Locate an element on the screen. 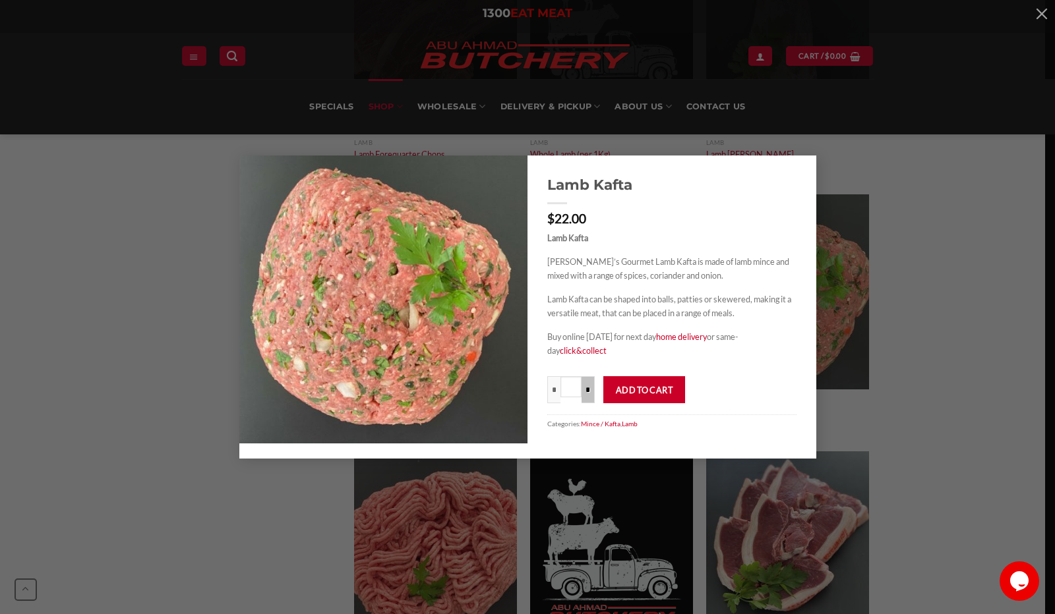 The height and width of the screenshot is (614, 1055). strong: Lamb Kafta is located at coordinates (567, 238).